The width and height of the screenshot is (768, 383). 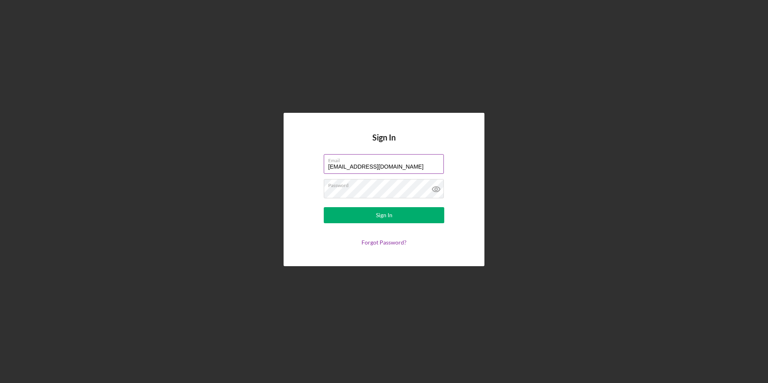 I want to click on button: Sign In, so click(x=384, y=215).